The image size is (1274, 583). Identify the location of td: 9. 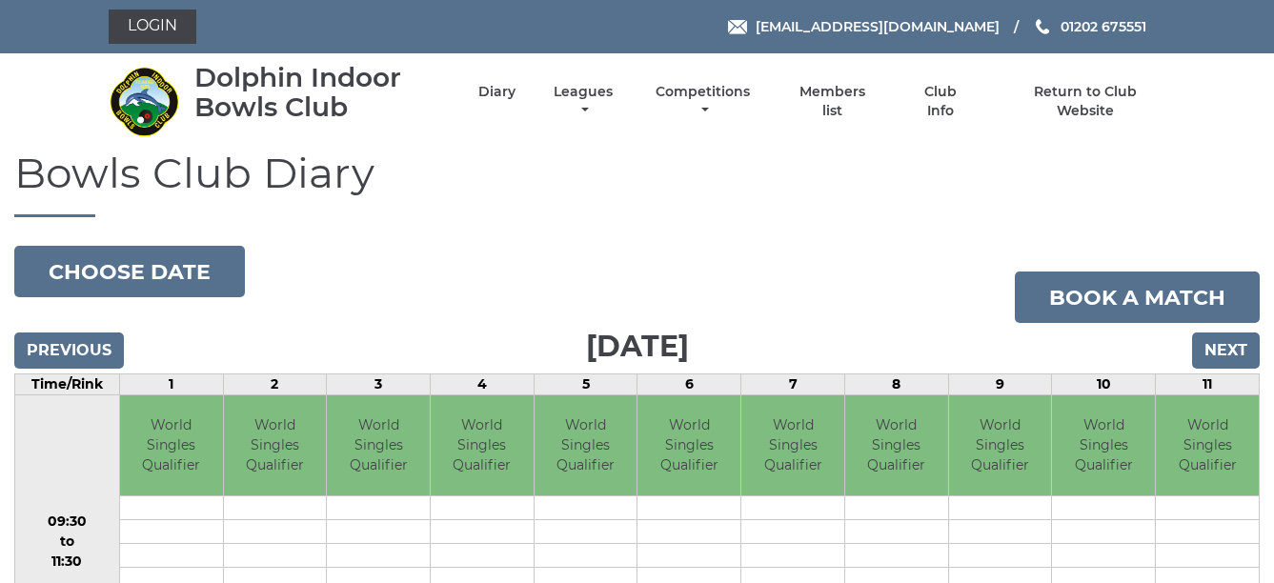
(999, 385).